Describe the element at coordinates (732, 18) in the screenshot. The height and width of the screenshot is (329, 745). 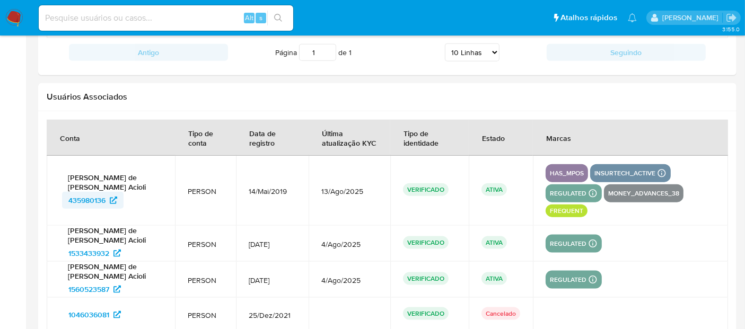
I see `a: Sair` at that location.